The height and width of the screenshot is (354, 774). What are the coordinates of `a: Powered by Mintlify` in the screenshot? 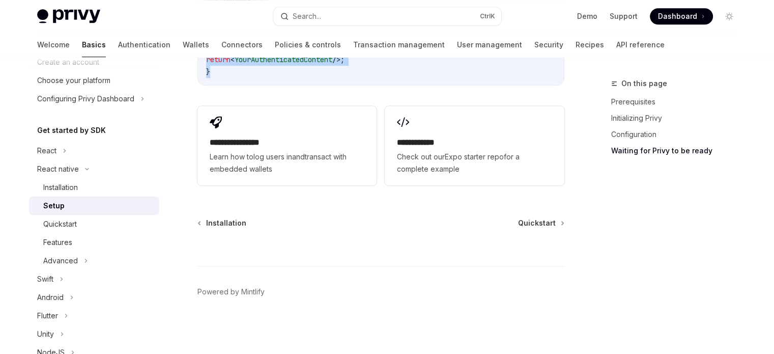 It's located at (231, 292).